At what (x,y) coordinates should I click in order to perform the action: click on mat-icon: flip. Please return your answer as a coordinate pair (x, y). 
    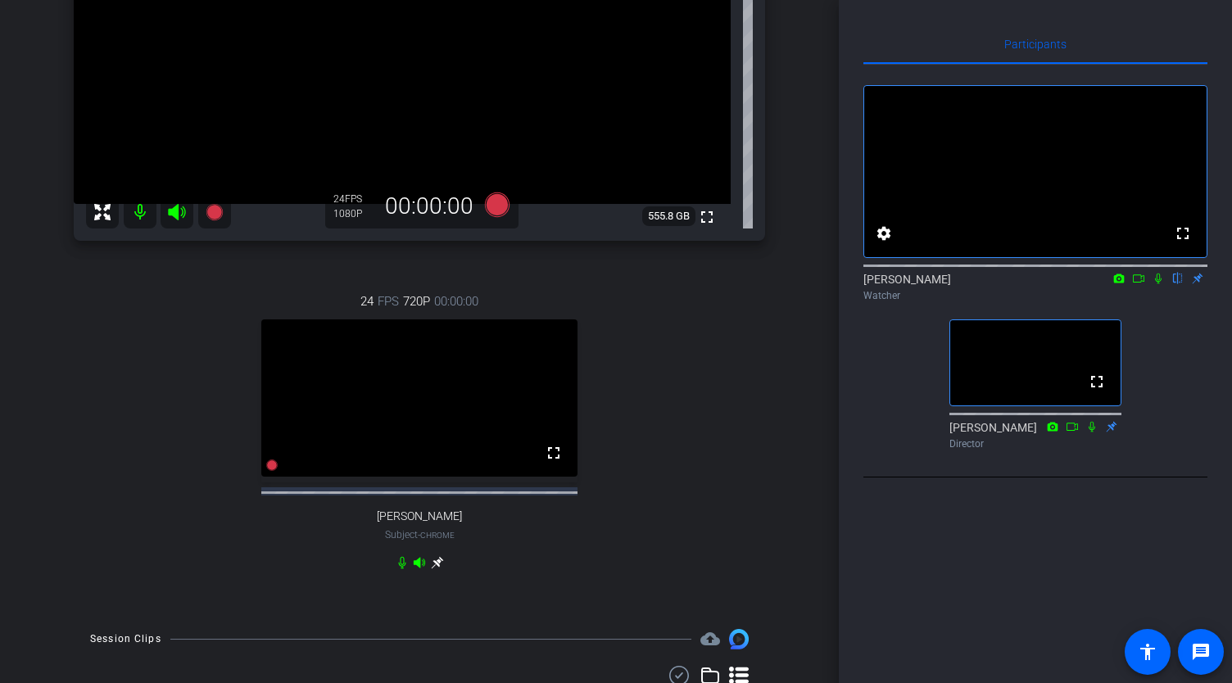
    Looking at the image, I should click on (1178, 278).